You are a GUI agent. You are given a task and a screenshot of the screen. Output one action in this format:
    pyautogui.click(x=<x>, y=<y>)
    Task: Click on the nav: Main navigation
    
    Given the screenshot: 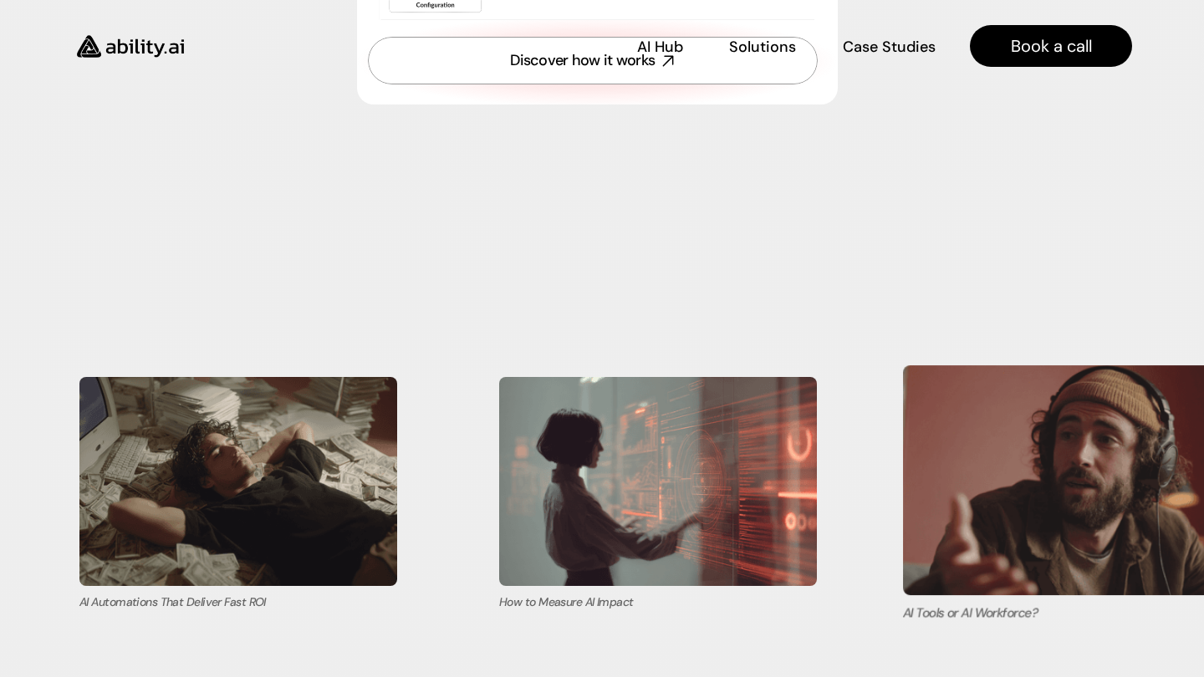 What is the action you would take?
    pyautogui.click(x=670, y=46)
    